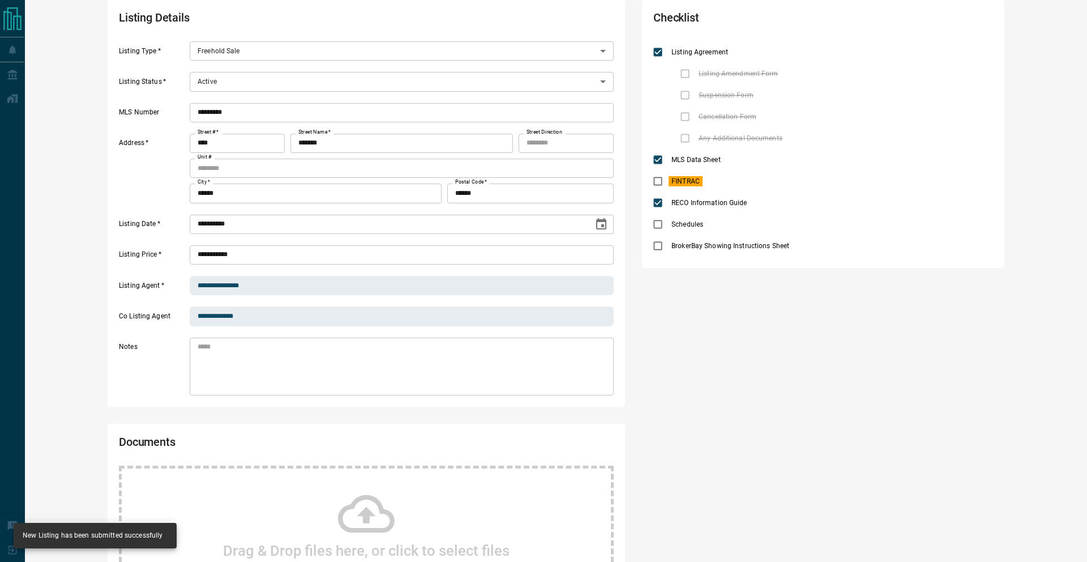  What do you see at coordinates (700, 52) in the screenshot?
I see `span: Listing Agreement` at bounding box center [700, 52].